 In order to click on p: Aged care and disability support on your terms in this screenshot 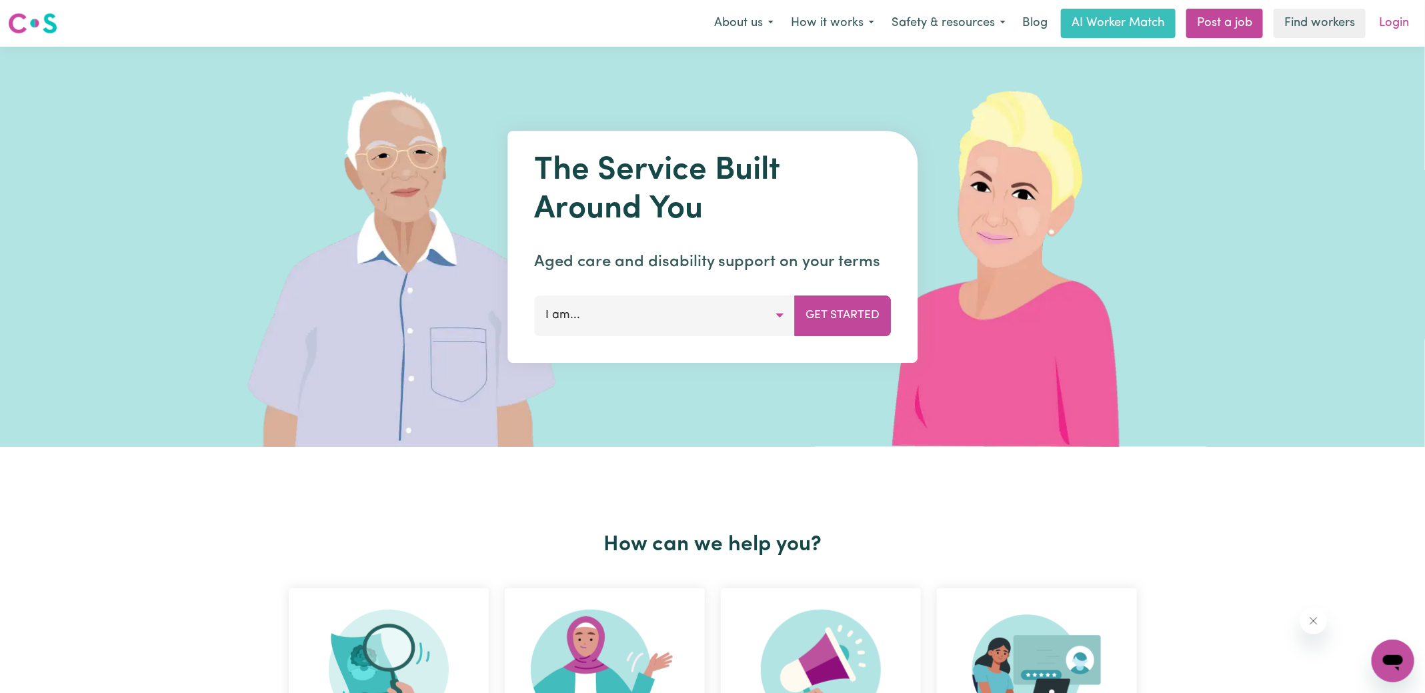, I will do `click(712, 262)`.